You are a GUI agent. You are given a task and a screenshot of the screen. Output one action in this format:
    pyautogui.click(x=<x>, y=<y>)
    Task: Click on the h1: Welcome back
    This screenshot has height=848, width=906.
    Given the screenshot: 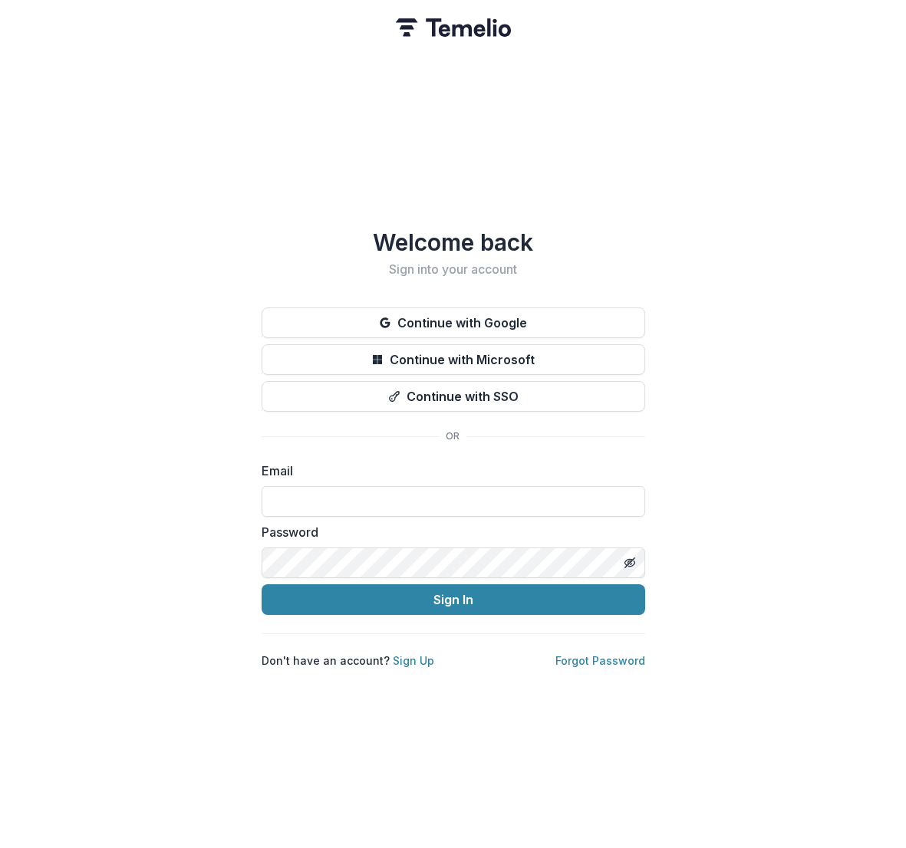 What is the action you would take?
    pyautogui.click(x=453, y=242)
    